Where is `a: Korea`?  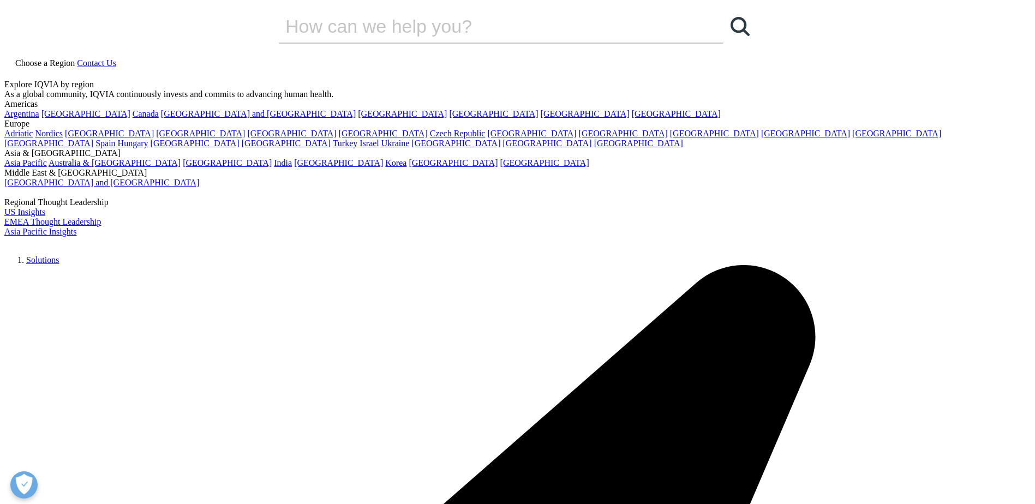 a: Korea is located at coordinates (395, 163).